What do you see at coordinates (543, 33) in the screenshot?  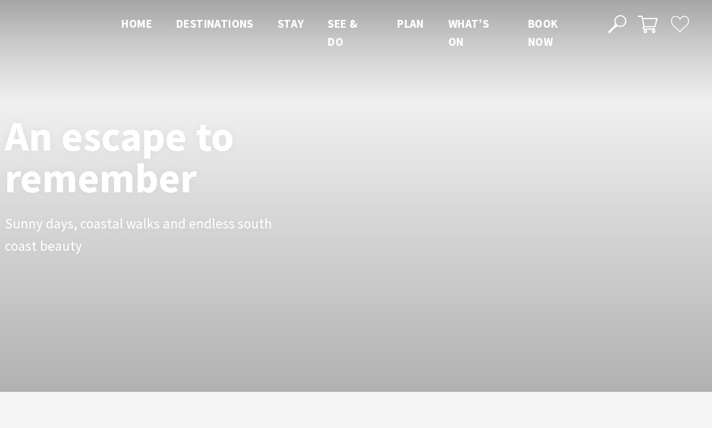 I see `span: Book now` at bounding box center [543, 33].